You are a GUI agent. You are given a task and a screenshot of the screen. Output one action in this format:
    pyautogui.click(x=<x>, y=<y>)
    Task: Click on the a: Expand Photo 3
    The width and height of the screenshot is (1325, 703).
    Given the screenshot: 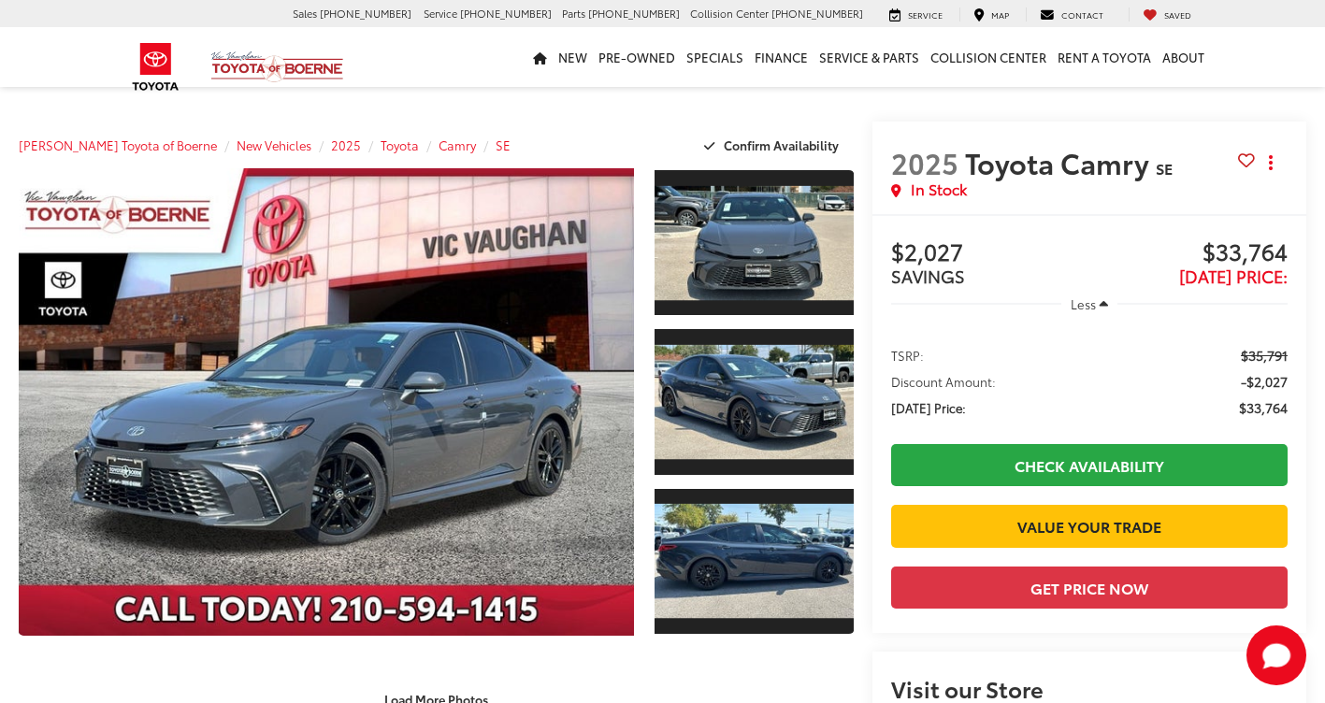 What is the action you would take?
    pyautogui.click(x=754, y=561)
    